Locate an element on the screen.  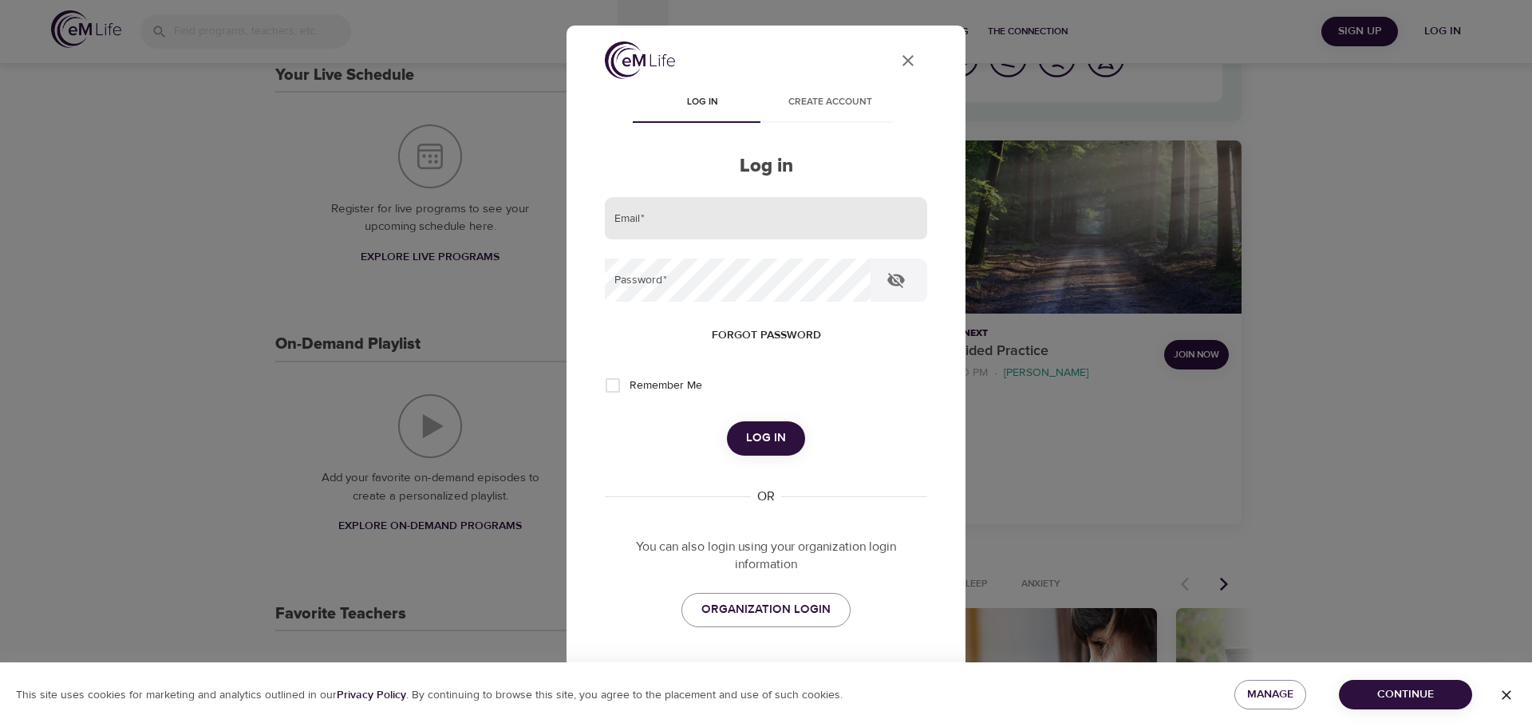
button: Forgot password is located at coordinates (766, 335).